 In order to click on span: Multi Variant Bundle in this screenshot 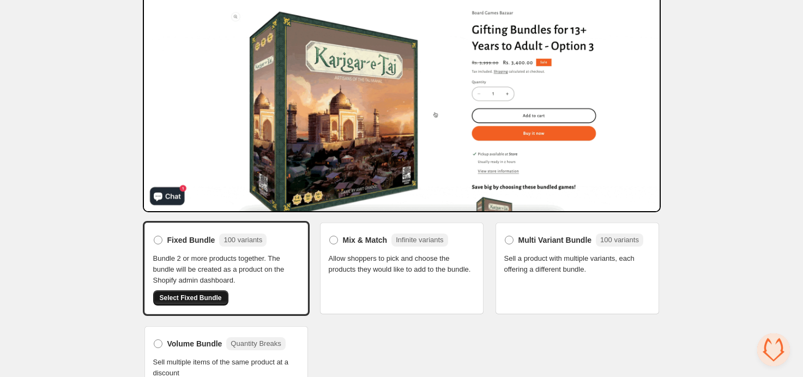, I will do `click(555, 240)`.